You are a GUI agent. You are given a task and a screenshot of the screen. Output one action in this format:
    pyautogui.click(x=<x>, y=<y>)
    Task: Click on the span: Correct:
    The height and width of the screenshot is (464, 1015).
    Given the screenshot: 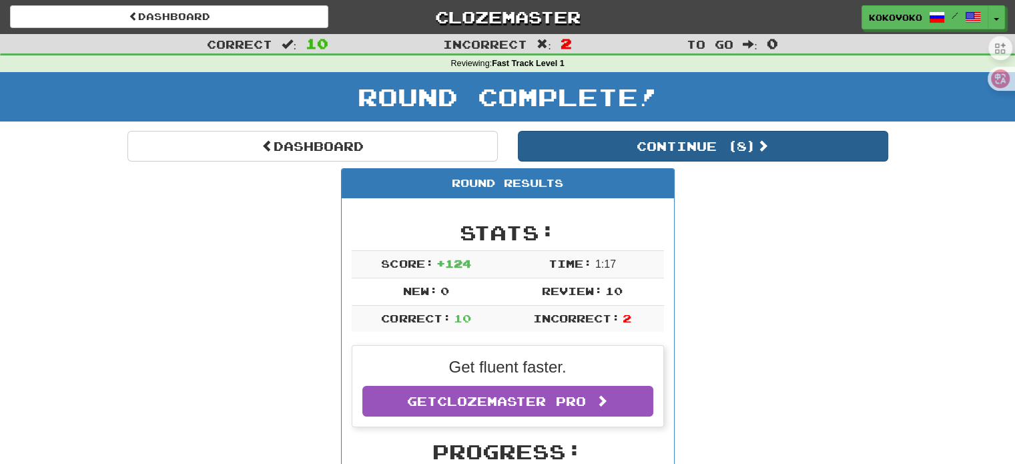 What is the action you would take?
    pyautogui.click(x=416, y=318)
    